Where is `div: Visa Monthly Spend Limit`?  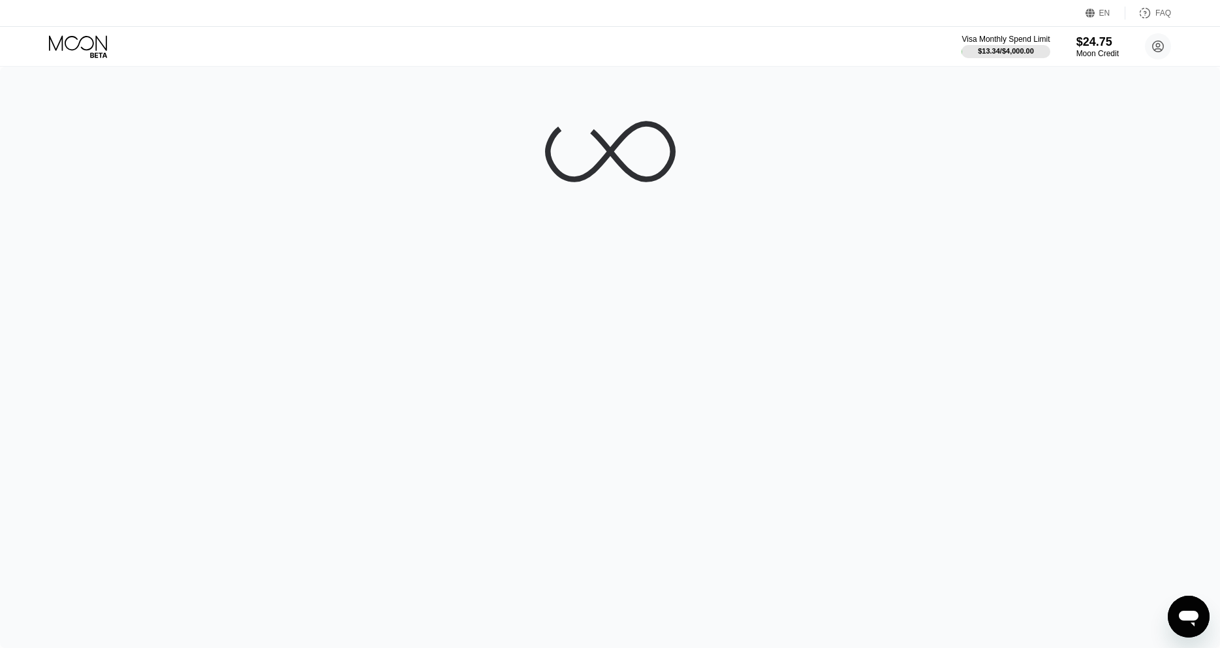
div: Visa Monthly Spend Limit is located at coordinates (1006, 39).